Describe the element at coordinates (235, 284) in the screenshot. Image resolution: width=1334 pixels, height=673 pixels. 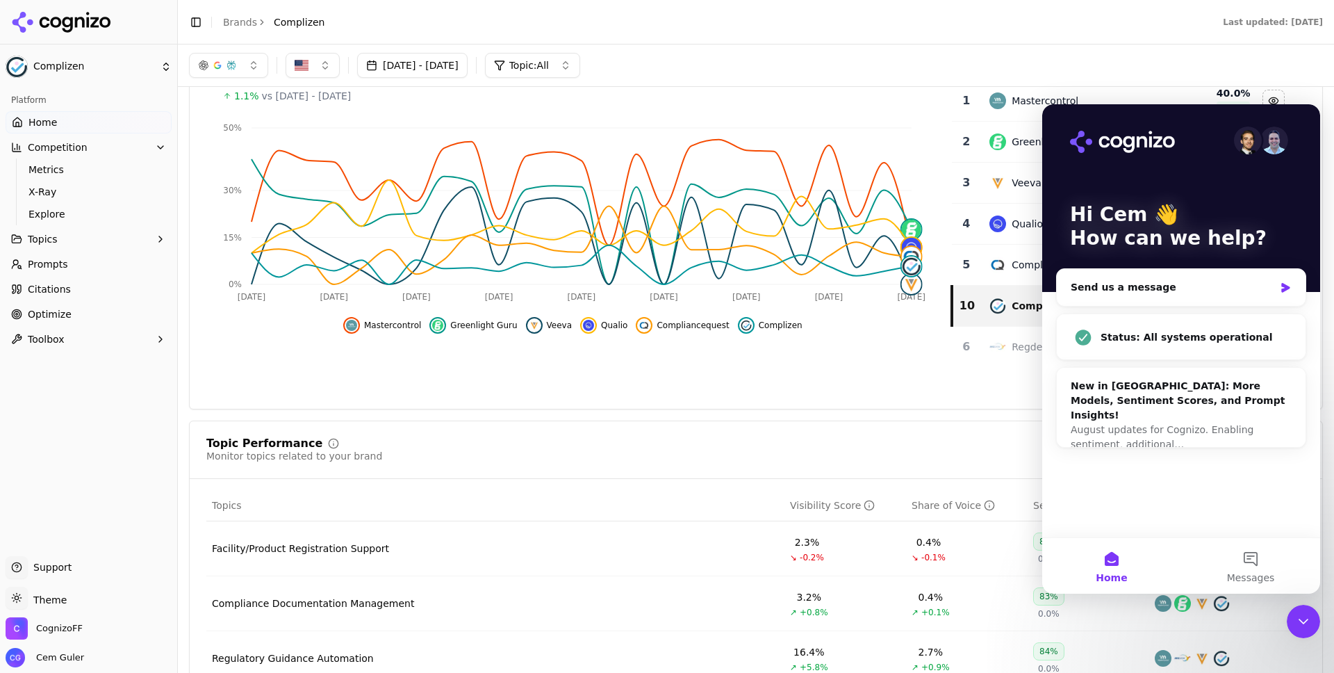
I see `tspan: 0%` at that location.